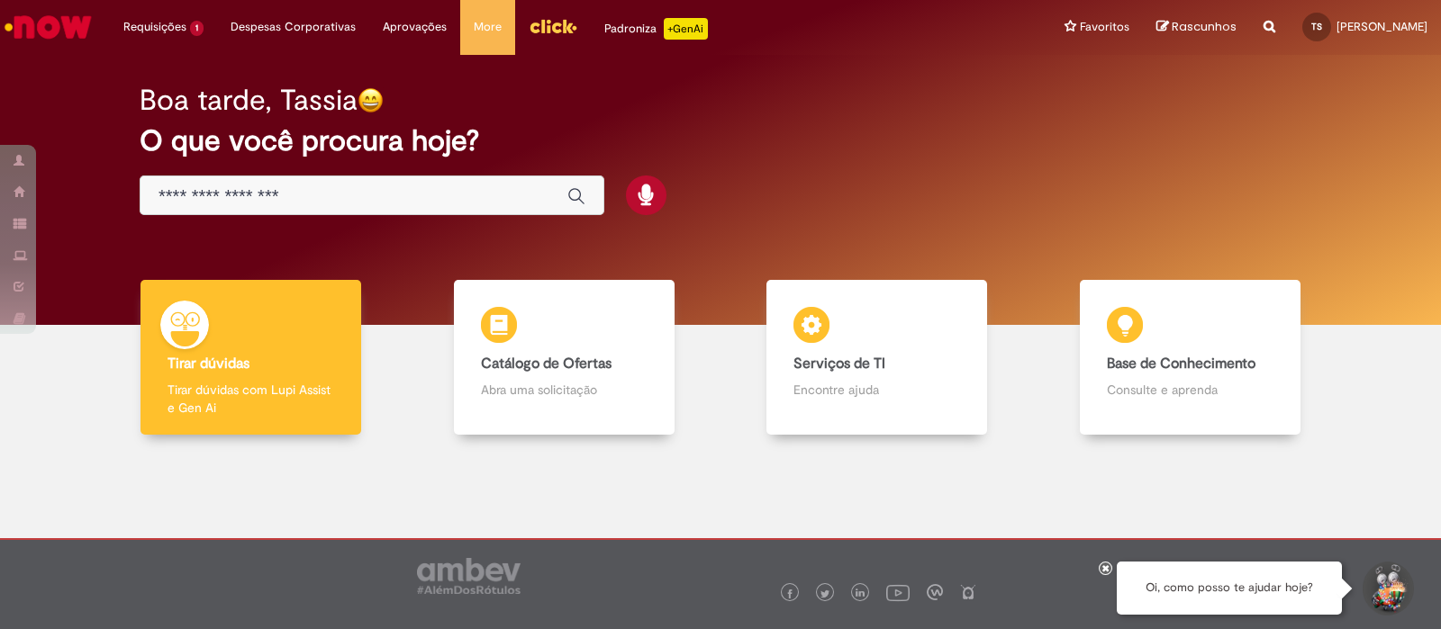  Describe the element at coordinates (790, 594) in the screenshot. I see `img: logo_footer_facebook.png` at that location.